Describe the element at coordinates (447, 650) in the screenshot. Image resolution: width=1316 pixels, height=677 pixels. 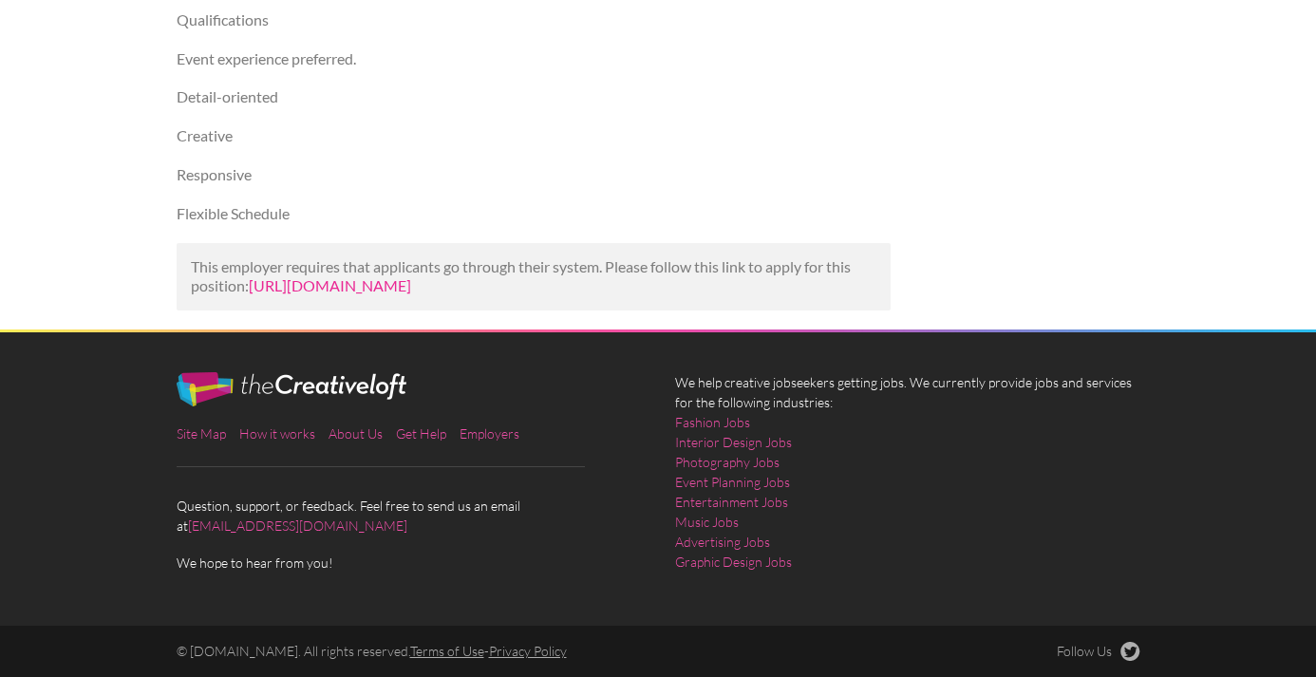
I see `a: Terms of Use` at that location.